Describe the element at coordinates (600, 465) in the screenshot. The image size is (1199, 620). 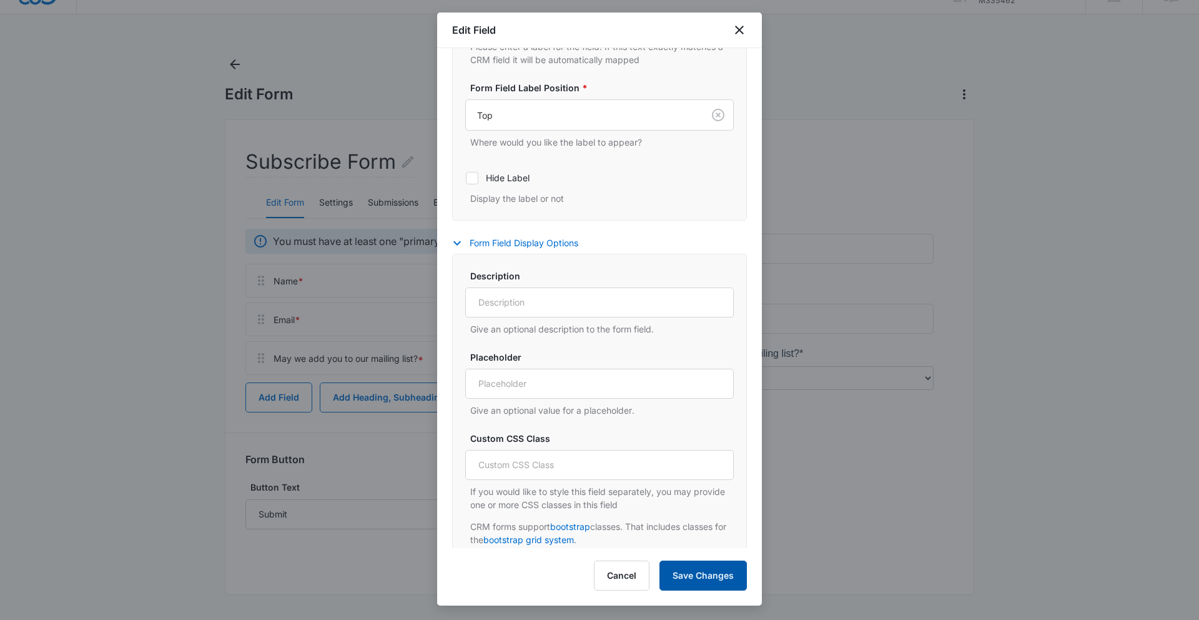
I see `input: Custom CSS Class` at that location.